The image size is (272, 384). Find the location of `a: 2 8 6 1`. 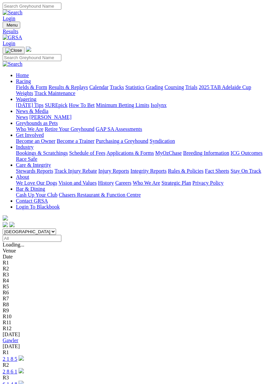

a: 2 8 6 1 is located at coordinates (10, 371).